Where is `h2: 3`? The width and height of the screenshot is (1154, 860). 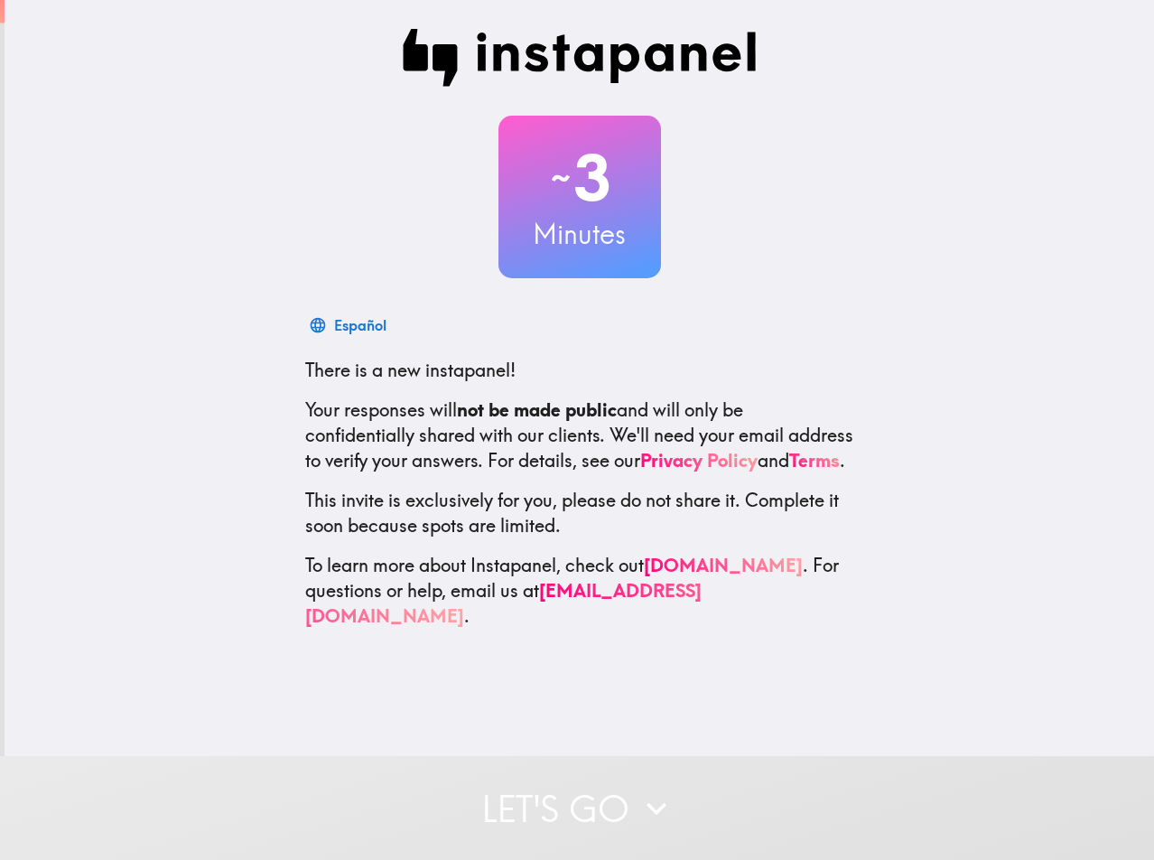 h2: 3 is located at coordinates (580, 178).